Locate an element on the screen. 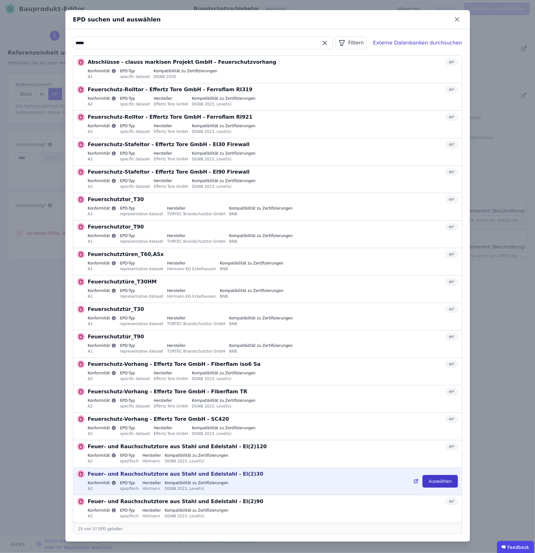 The width and height of the screenshot is (535, 553). p: Feuerschutztüren_T60,ASx is located at coordinates (126, 255).